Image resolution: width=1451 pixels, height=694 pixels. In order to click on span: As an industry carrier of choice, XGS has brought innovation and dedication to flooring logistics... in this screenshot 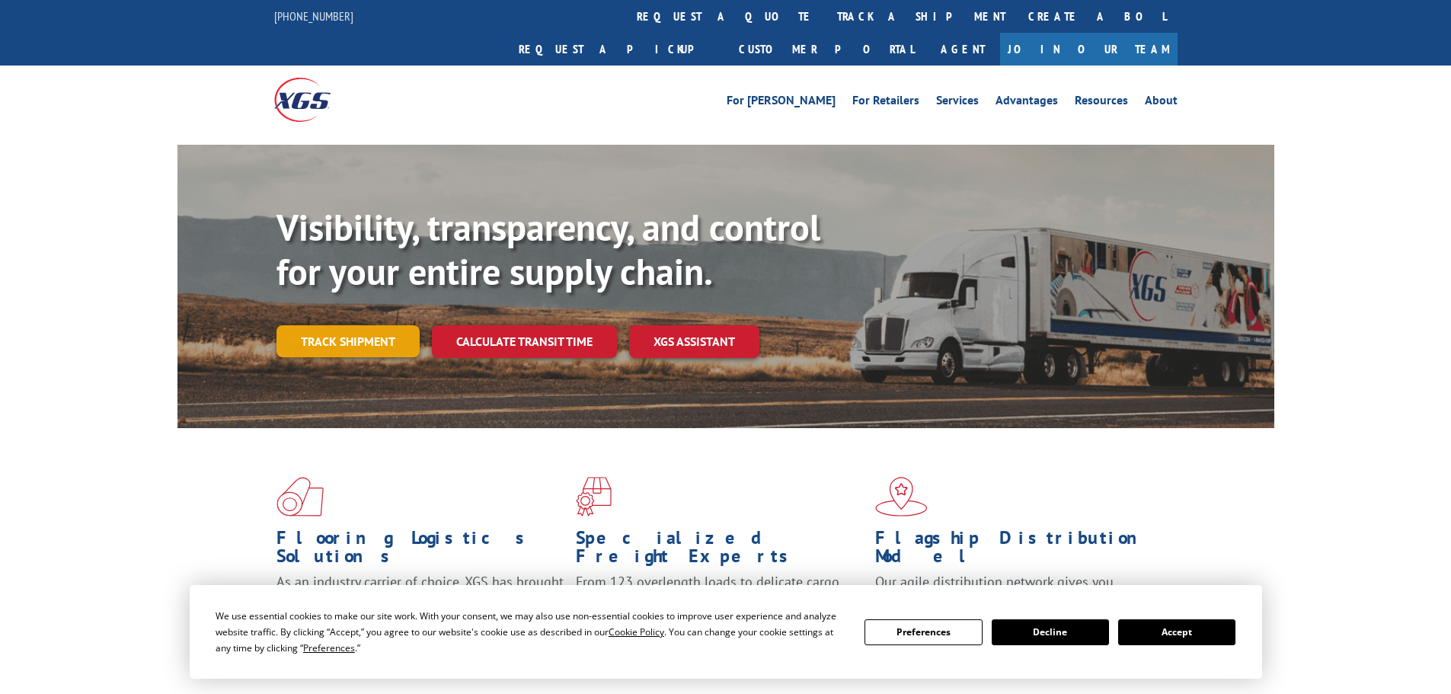, I will do `click(420, 599)`.